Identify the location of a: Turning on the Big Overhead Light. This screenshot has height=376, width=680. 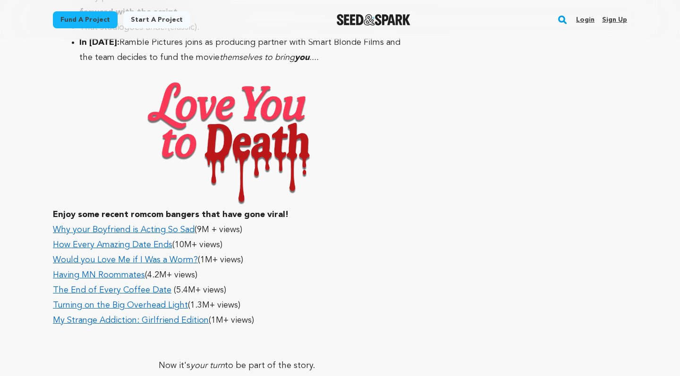
(120, 306).